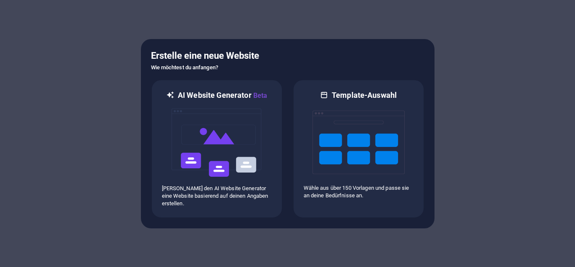 The height and width of the screenshot is (267, 575). Describe the element at coordinates (364, 95) in the screenshot. I see `h6: Template-Auswahl` at that location.